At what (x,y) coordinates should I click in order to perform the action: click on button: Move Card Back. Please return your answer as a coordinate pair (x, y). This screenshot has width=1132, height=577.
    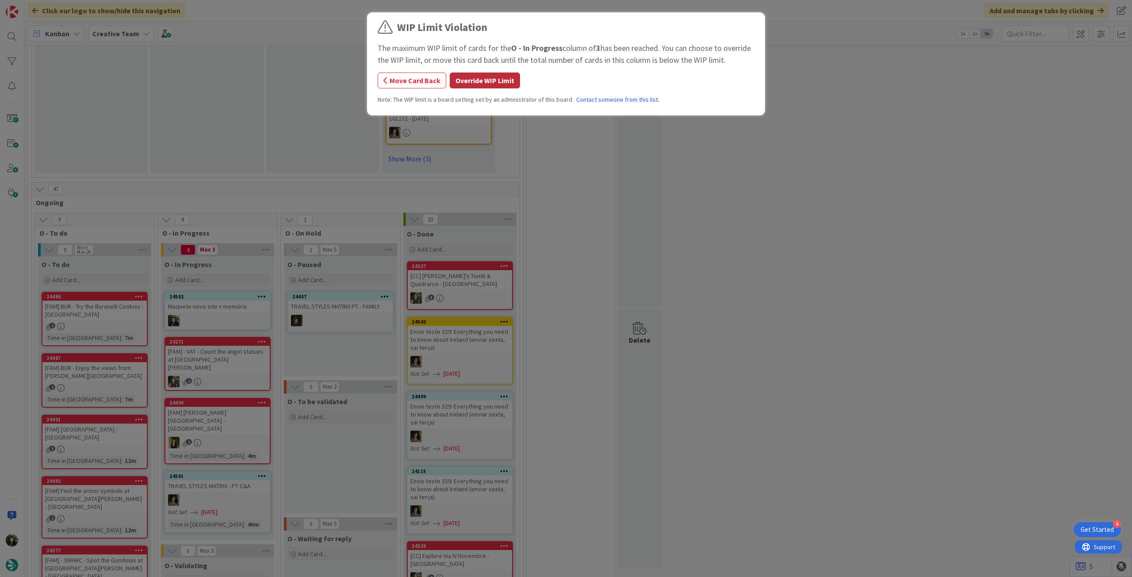
    Looking at the image, I should click on (412, 80).